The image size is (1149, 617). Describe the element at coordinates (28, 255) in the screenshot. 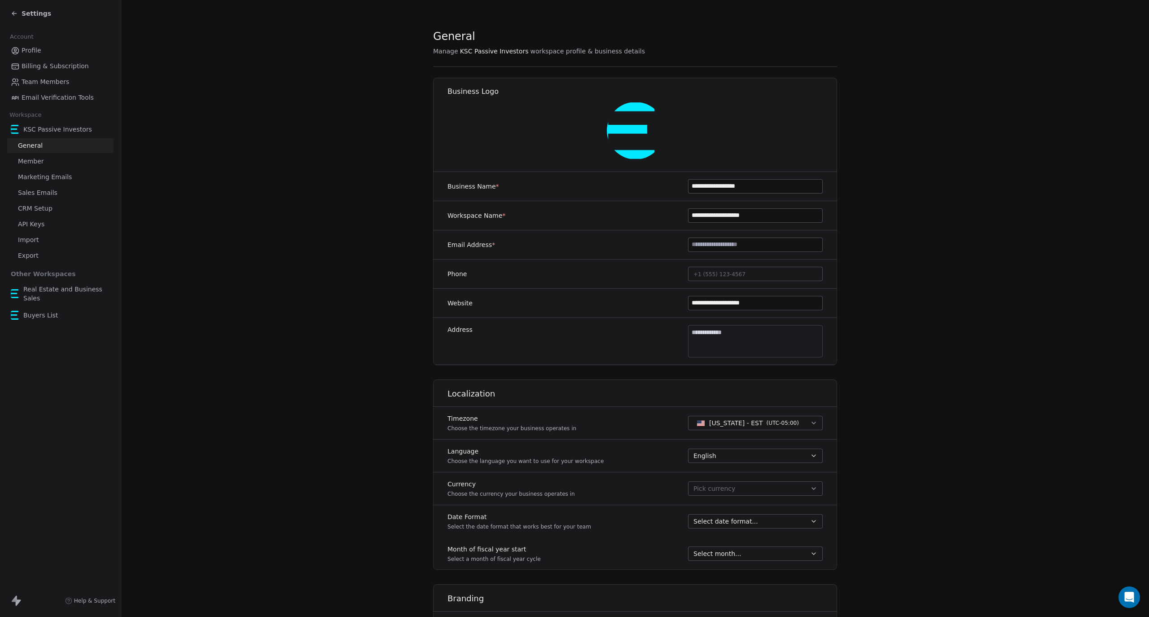

I see `span: Export` at that location.